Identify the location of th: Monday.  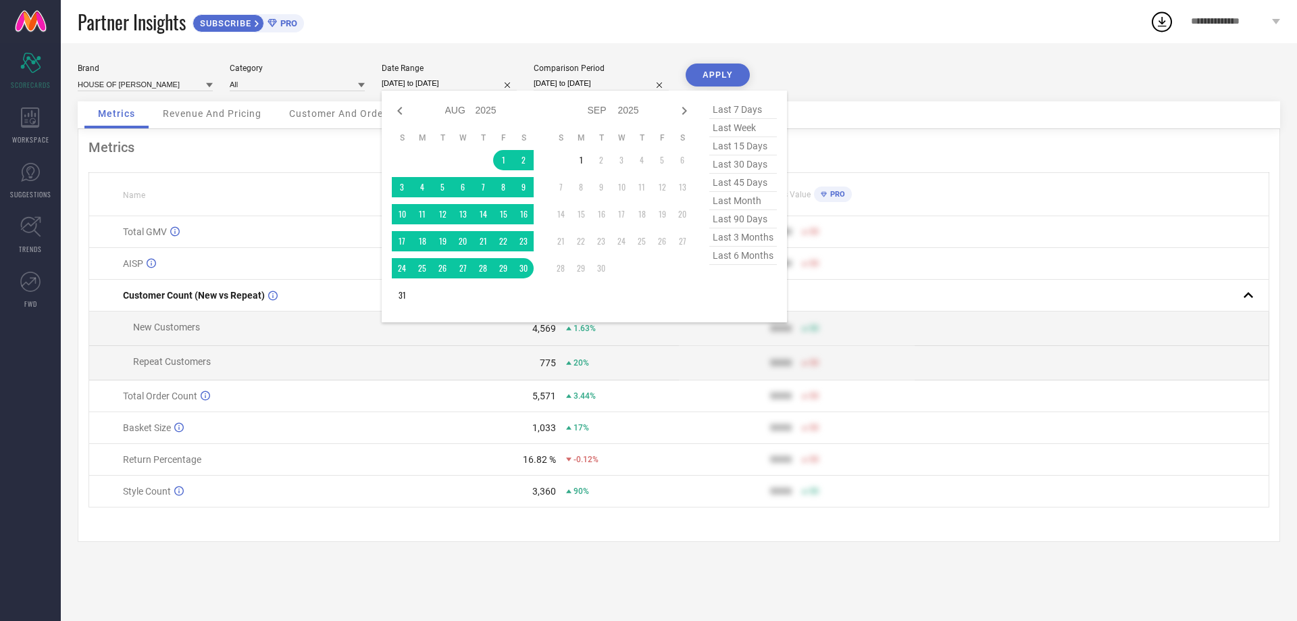
(422, 138).